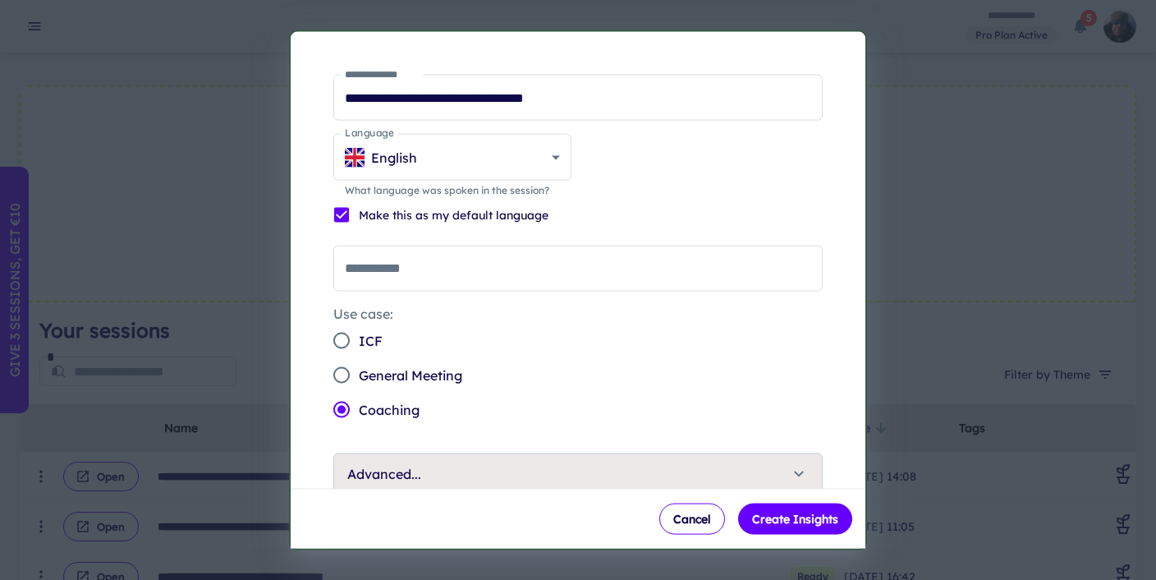 Image resolution: width=1156 pixels, height=580 pixels. Describe the element at coordinates (453, 215) in the screenshot. I see `p: Make this as my default language` at that location.